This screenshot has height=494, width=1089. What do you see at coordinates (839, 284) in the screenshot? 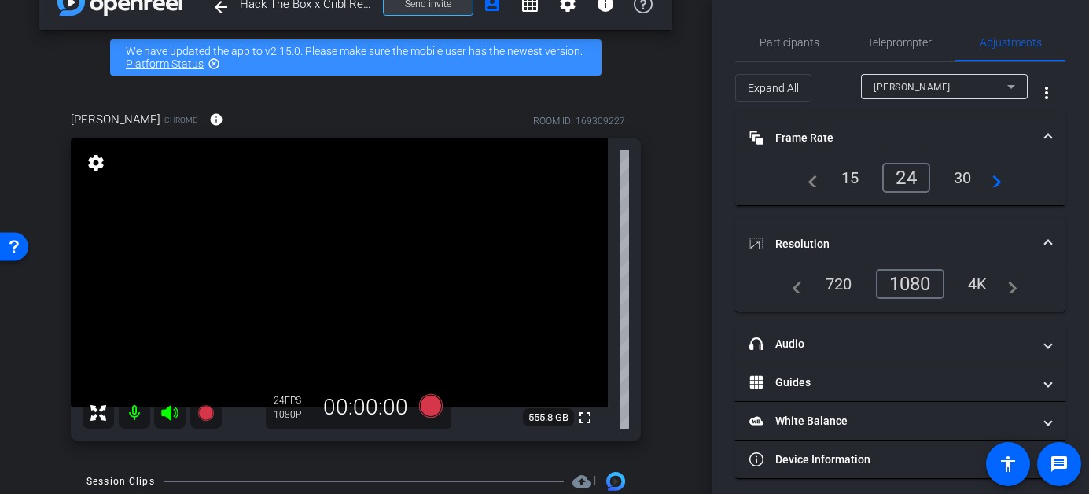
I see `div: 720` at bounding box center [839, 284].